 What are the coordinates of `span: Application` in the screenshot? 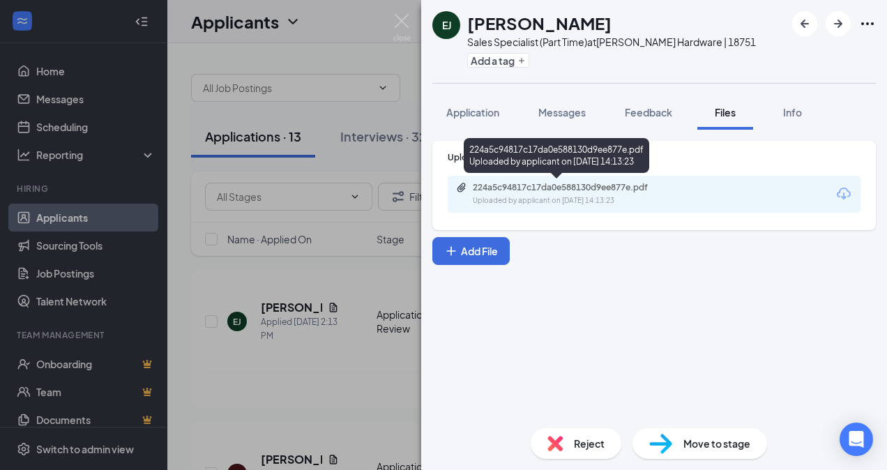 It's located at (473, 112).